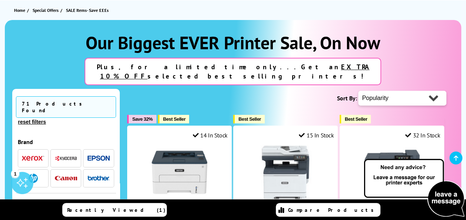  I want to click on button: reset filters, so click(32, 122).